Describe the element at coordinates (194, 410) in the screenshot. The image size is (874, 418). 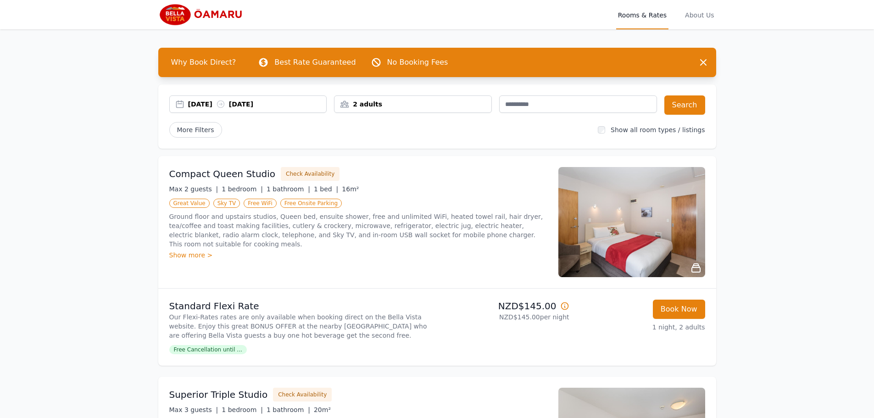
I see `span: Max 3 guests |` at that location.